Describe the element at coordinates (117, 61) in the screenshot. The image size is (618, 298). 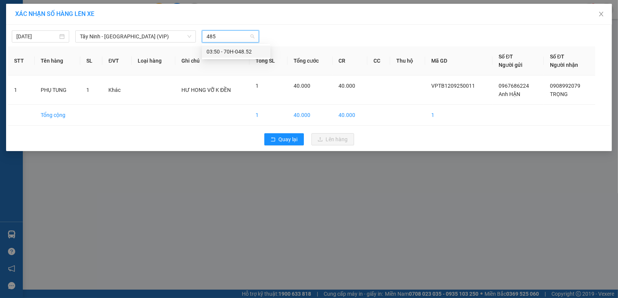
I see `th: ĐVT` at that location.